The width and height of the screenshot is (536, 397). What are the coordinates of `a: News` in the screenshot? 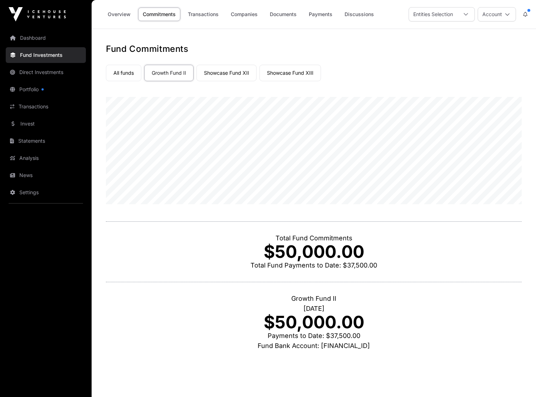 It's located at (46, 175).